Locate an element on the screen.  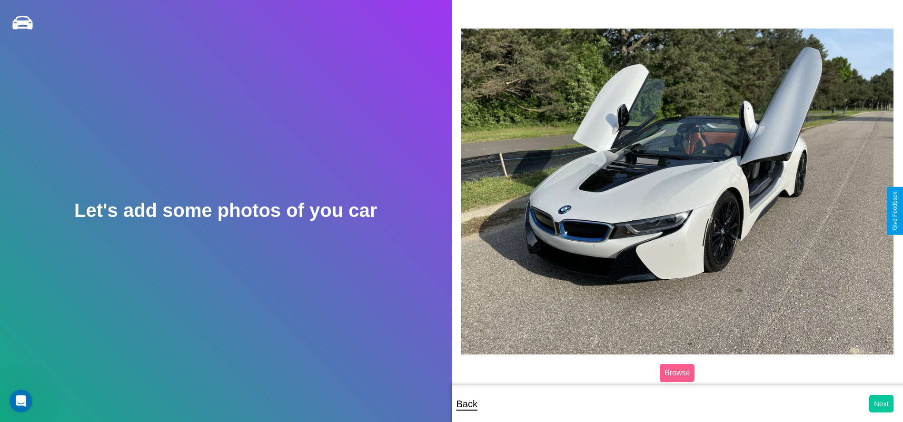
div: Give Feedback is located at coordinates (895, 211).